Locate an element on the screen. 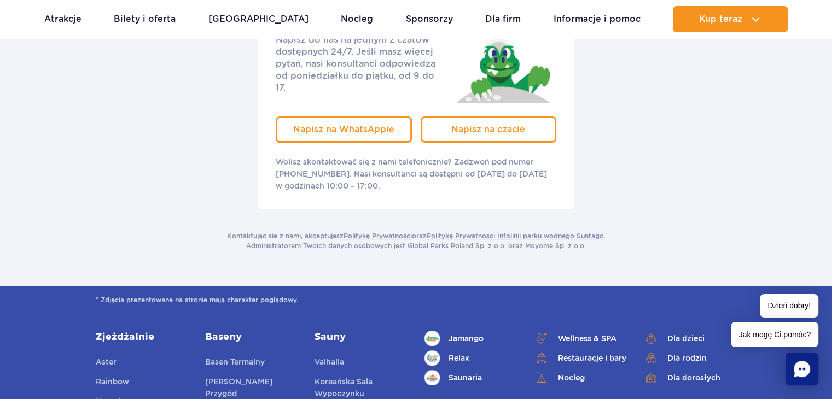 The width and height of the screenshot is (832, 399). span: Napisz na WhatsAppie is located at coordinates (344, 129).